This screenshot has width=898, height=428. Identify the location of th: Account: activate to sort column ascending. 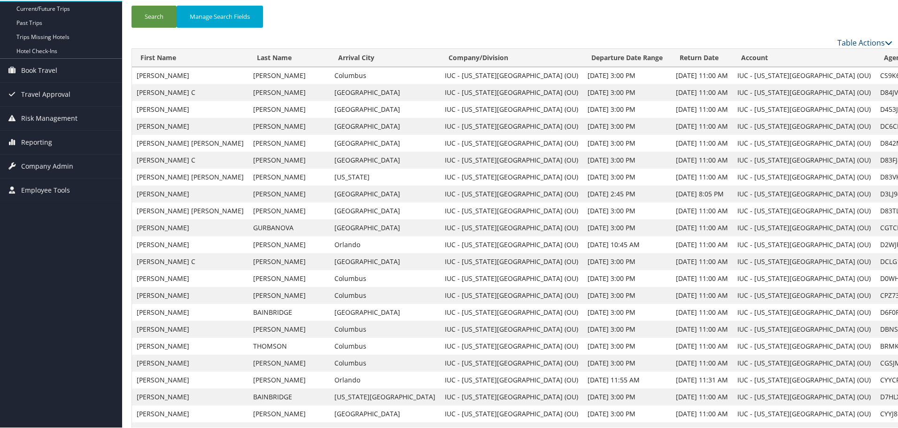
(804, 57).